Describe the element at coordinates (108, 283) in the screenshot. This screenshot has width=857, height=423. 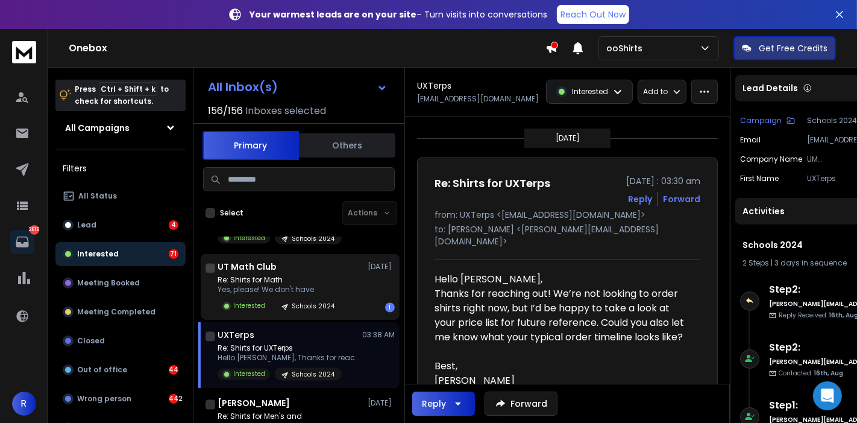
I see `p: Meeting Booked` at that location.